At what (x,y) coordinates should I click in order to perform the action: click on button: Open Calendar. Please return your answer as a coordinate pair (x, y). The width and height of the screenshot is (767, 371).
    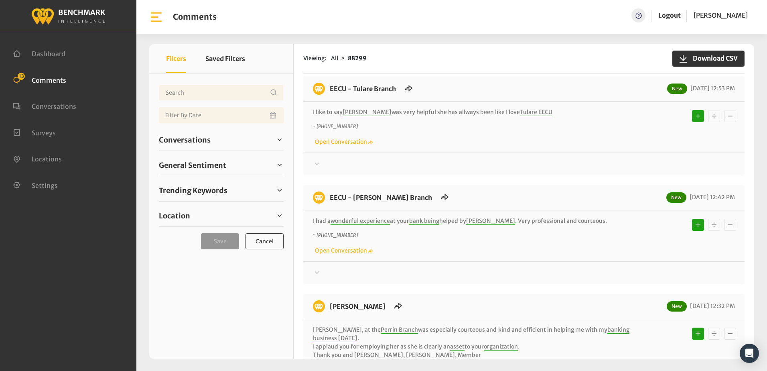
    Looking at the image, I should click on (274, 115).